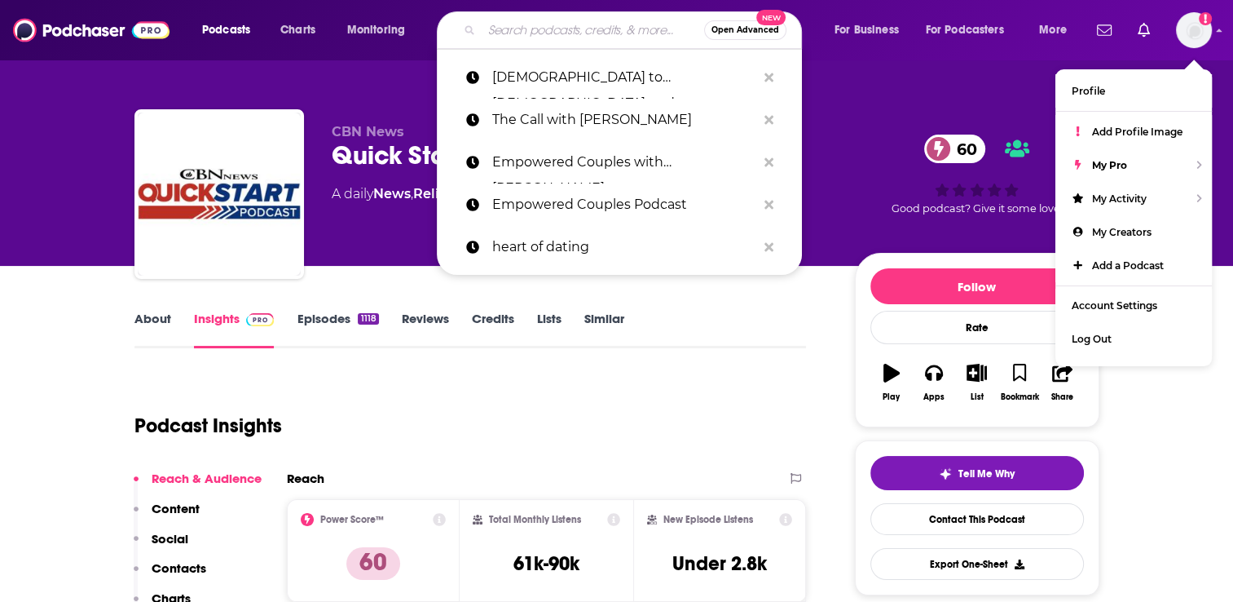 The height and width of the screenshot is (602, 1233). What do you see at coordinates (745, 30) in the screenshot?
I see `button: Open AdvancedNew` at bounding box center [745, 30].